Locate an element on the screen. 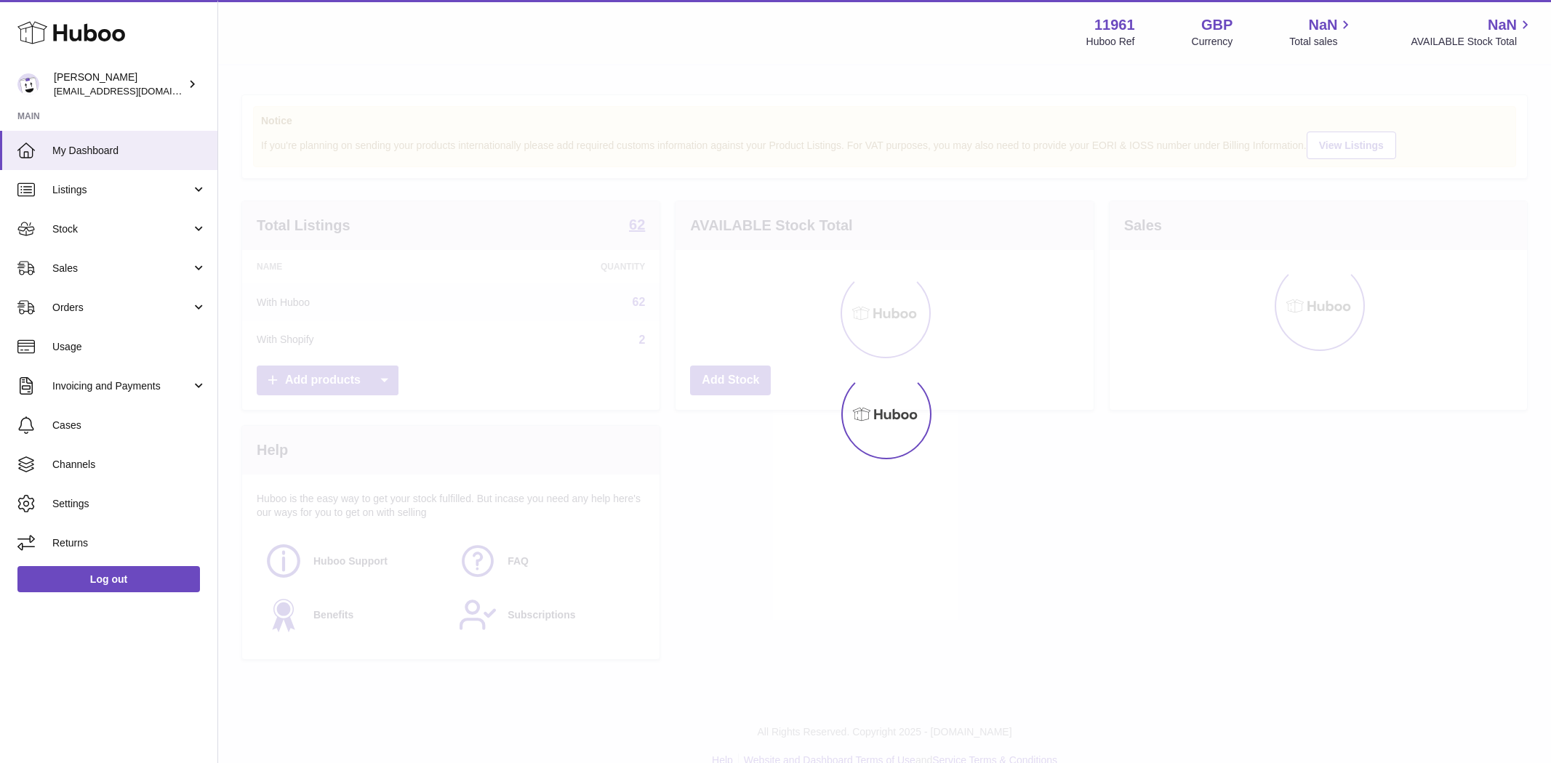  span: Sales is located at coordinates (121, 268).